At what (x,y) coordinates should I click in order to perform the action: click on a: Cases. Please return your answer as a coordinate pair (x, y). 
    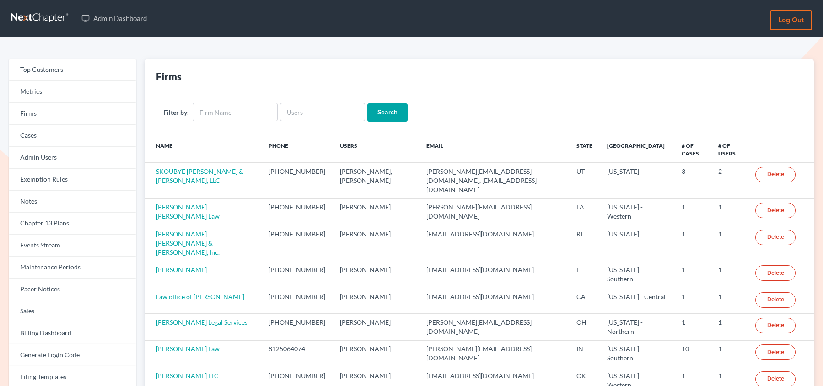
    Looking at the image, I should click on (72, 136).